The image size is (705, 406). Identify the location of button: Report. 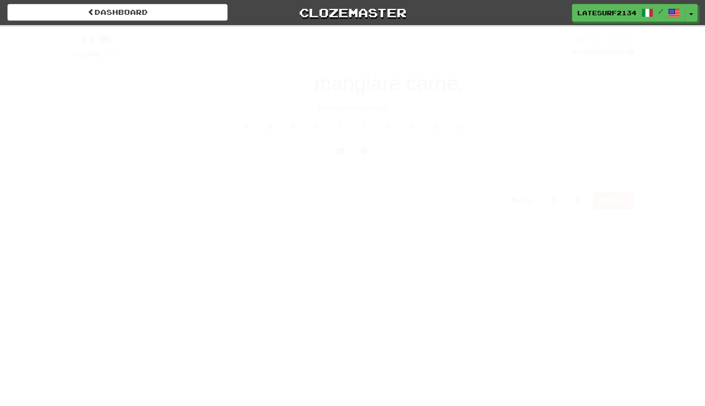
(613, 201).